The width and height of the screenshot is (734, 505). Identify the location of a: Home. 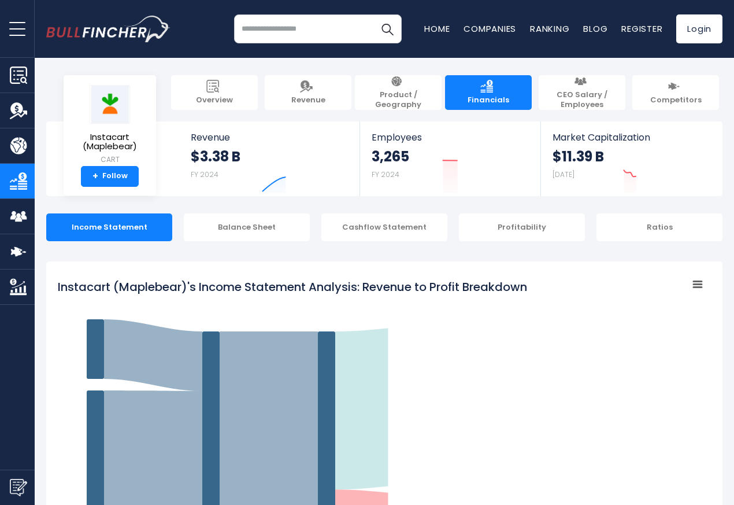
(437, 28).